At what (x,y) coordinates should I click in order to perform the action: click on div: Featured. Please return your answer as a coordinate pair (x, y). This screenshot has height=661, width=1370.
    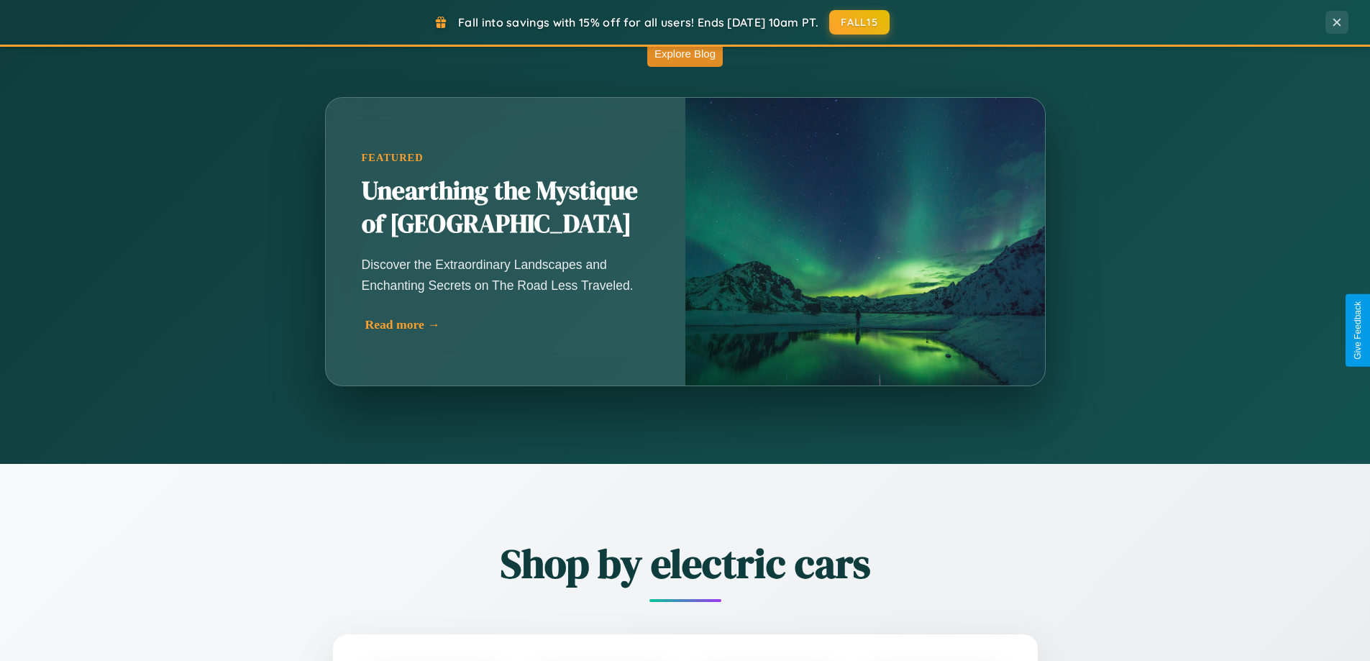
    Looking at the image, I should click on (505, 157).